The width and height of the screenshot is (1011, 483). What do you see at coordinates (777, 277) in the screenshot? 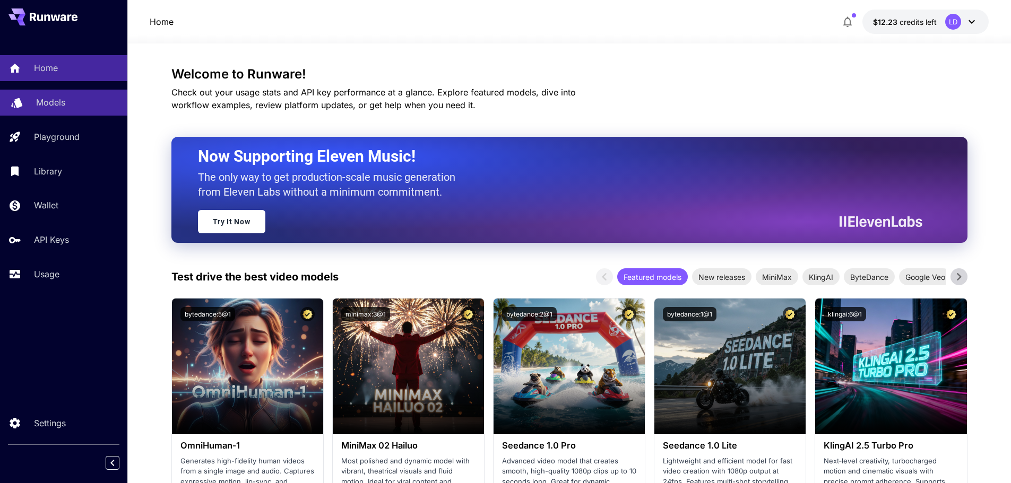
I see `div: MiniMax` at bounding box center [777, 277].